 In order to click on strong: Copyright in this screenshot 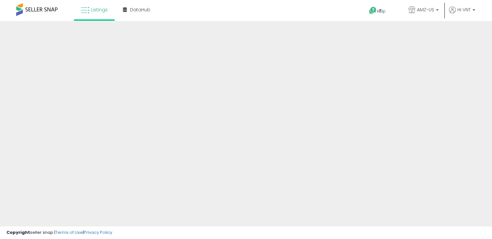, I will do `click(18, 232)`.